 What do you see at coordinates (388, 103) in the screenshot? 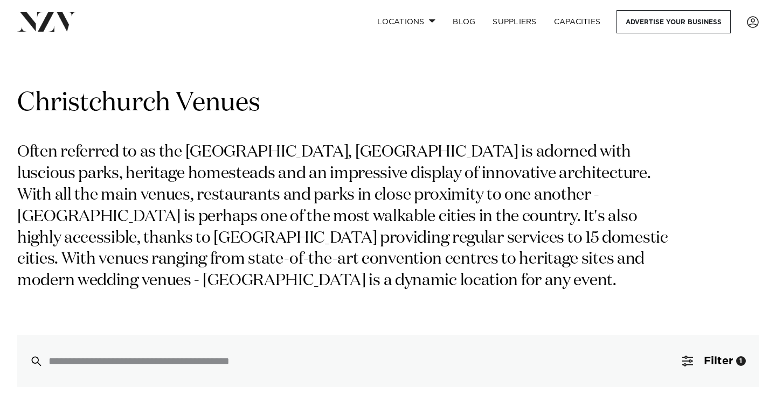
I see `h1: Christchurch Venues` at bounding box center [388, 103].